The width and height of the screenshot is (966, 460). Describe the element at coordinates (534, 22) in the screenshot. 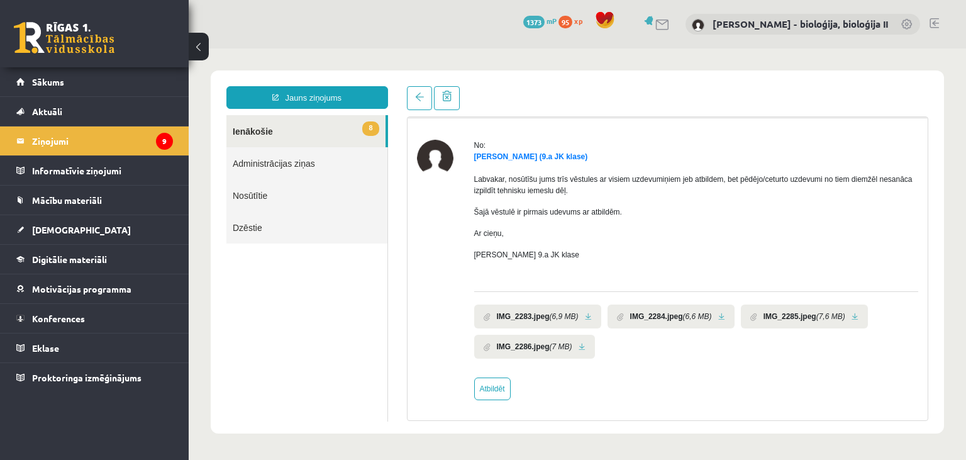

I see `span: 1373` at that location.